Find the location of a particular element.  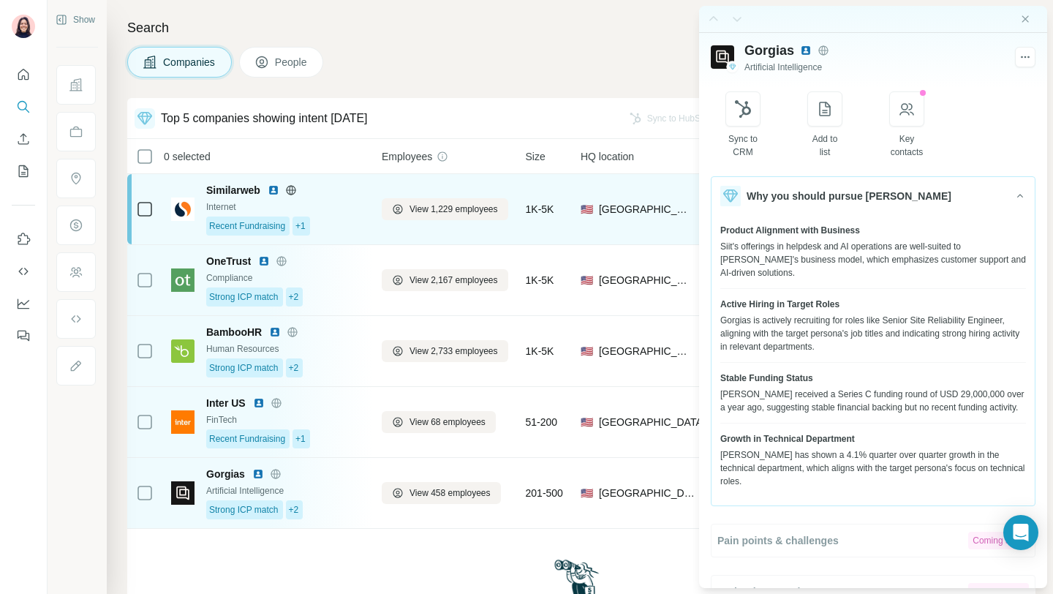

div: Sync to CRM is located at coordinates (743, 146).